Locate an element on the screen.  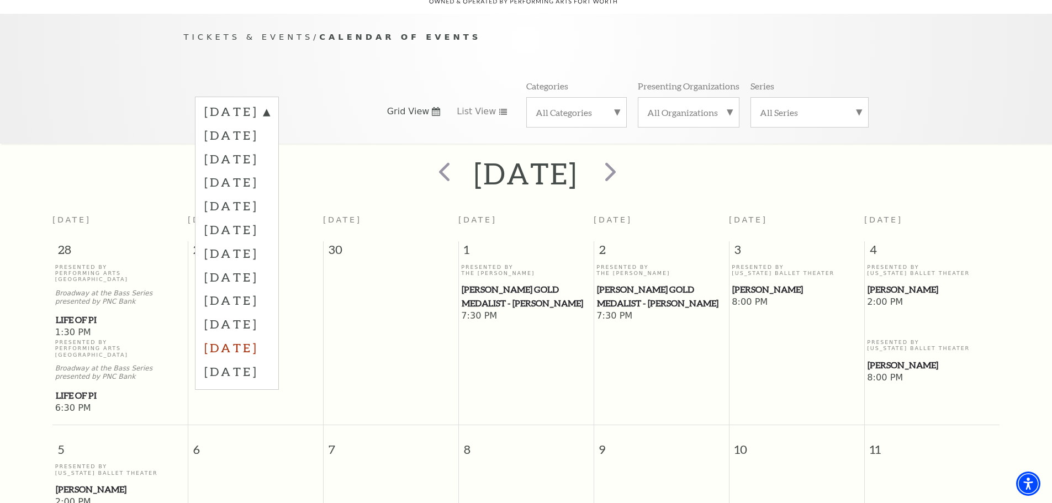
span: 1 is located at coordinates (526, 252).